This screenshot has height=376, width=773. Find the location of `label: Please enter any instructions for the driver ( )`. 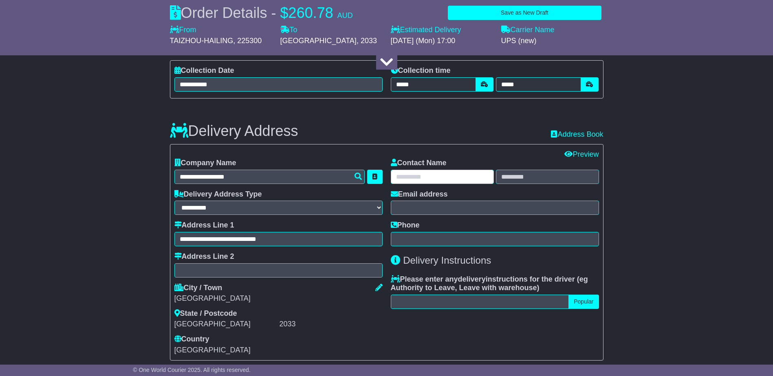

label: Please enter any instructions for the driver ( ) is located at coordinates (495, 284).